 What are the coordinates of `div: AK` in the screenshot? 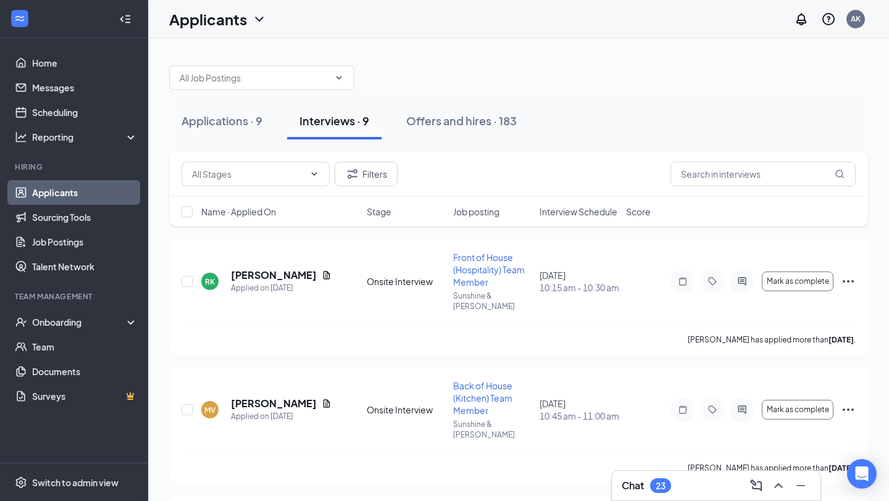 It's located at (856, 19).